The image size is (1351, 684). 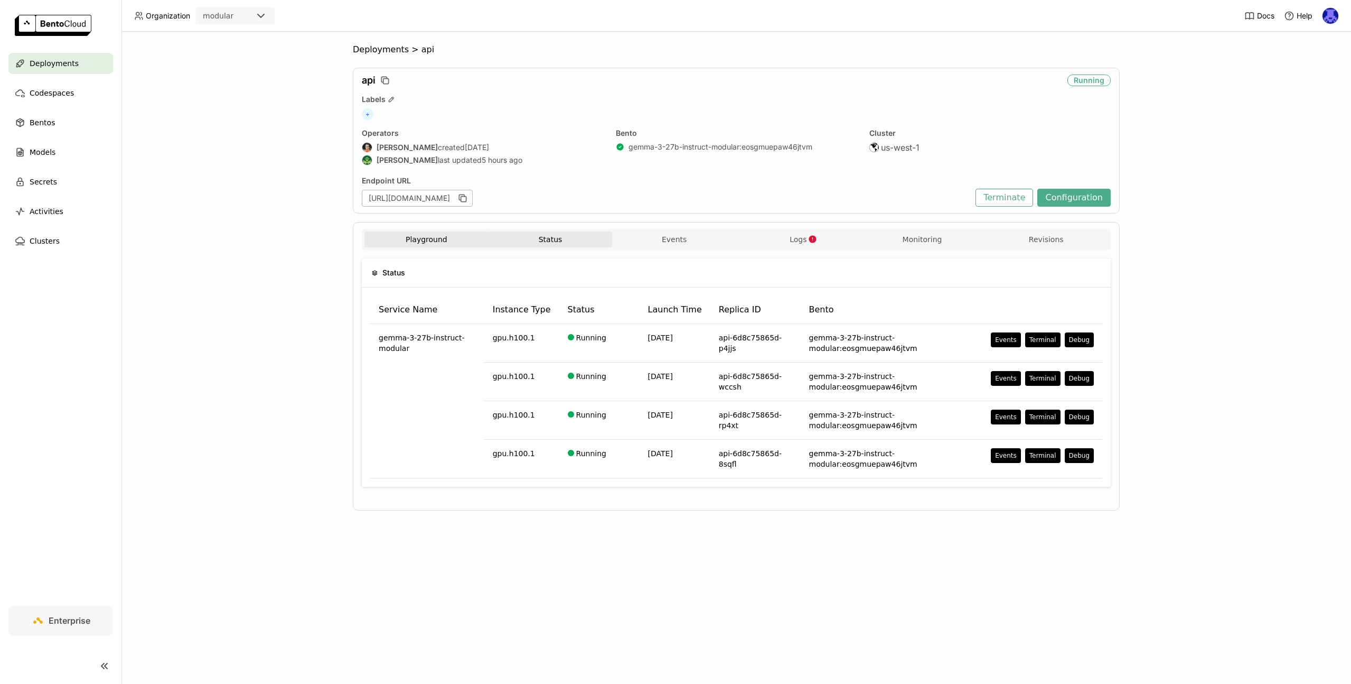 I want to click on span: 5 hours ago, so click(x=502, y=160).